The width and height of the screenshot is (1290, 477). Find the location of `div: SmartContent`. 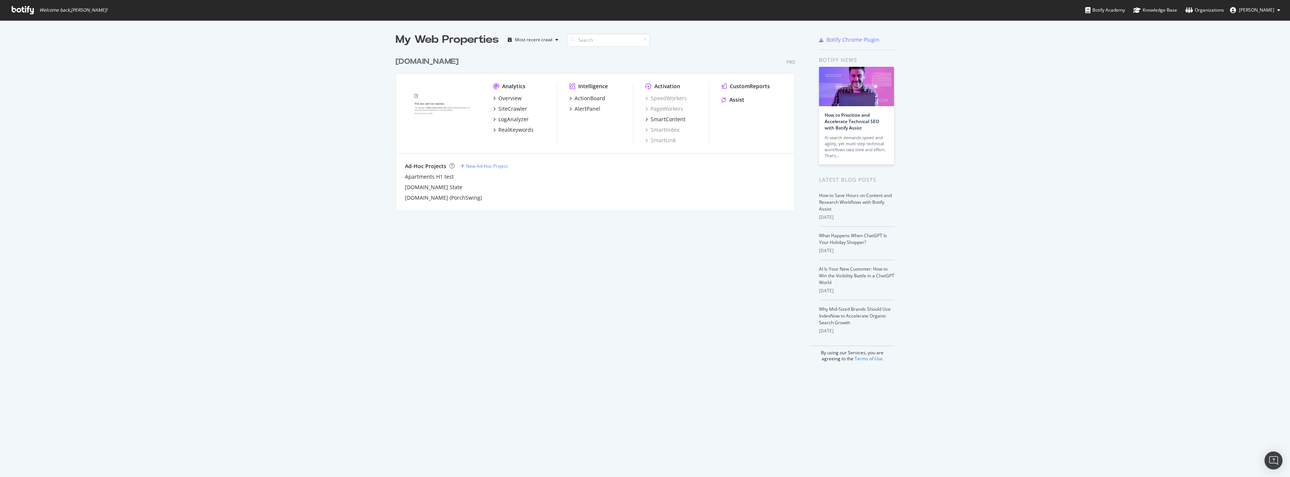

div: SmartContent is located at coordinates (668, 119).